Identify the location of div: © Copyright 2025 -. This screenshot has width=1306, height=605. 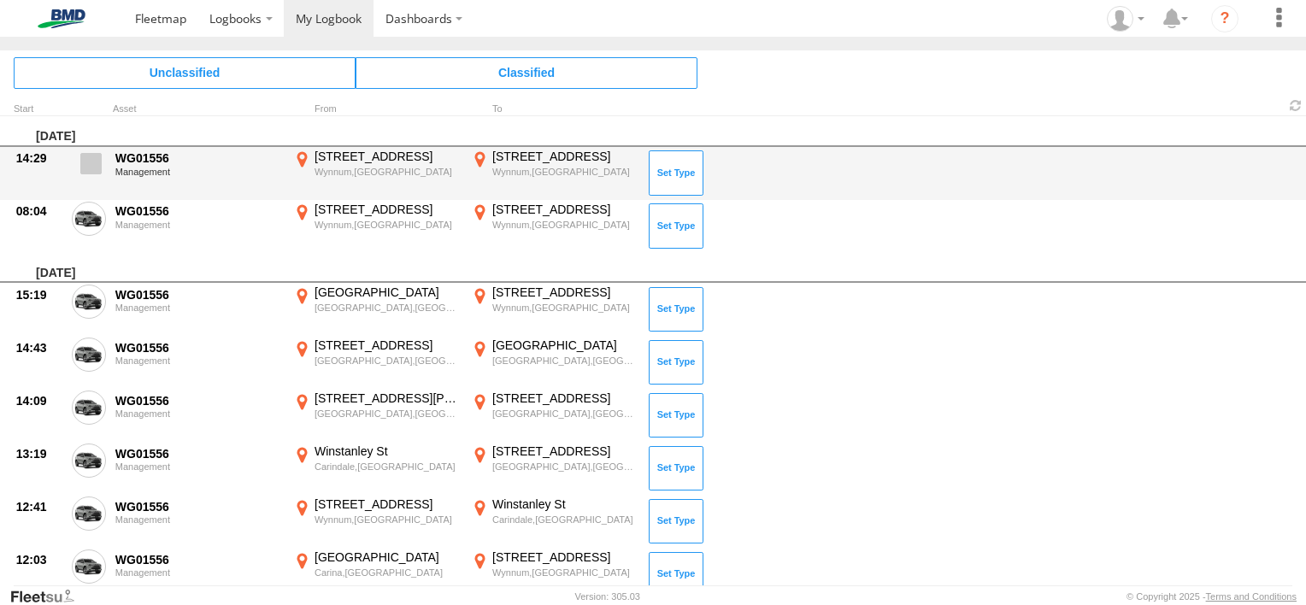
(1211, 597).